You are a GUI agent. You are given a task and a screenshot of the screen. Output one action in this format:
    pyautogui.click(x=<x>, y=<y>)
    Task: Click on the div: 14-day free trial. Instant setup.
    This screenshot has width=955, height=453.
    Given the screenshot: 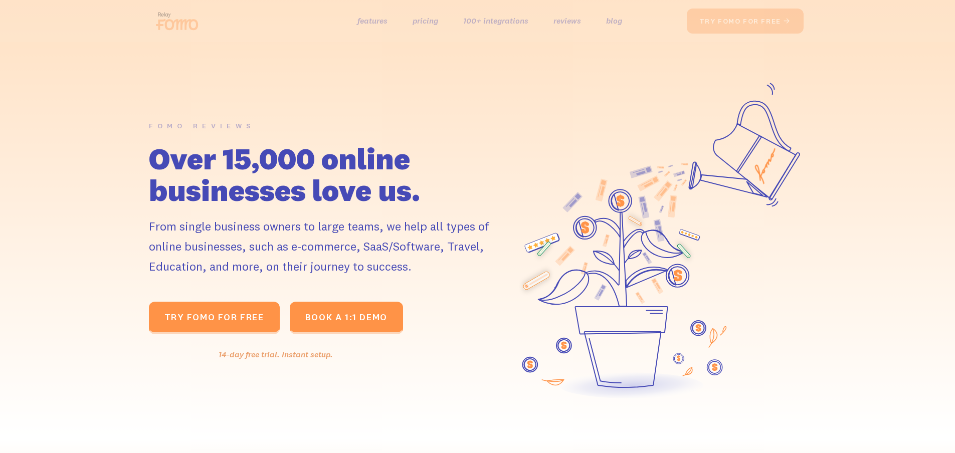 What is the action you would take?
    pyautogui.click(x=276, y=355)
    